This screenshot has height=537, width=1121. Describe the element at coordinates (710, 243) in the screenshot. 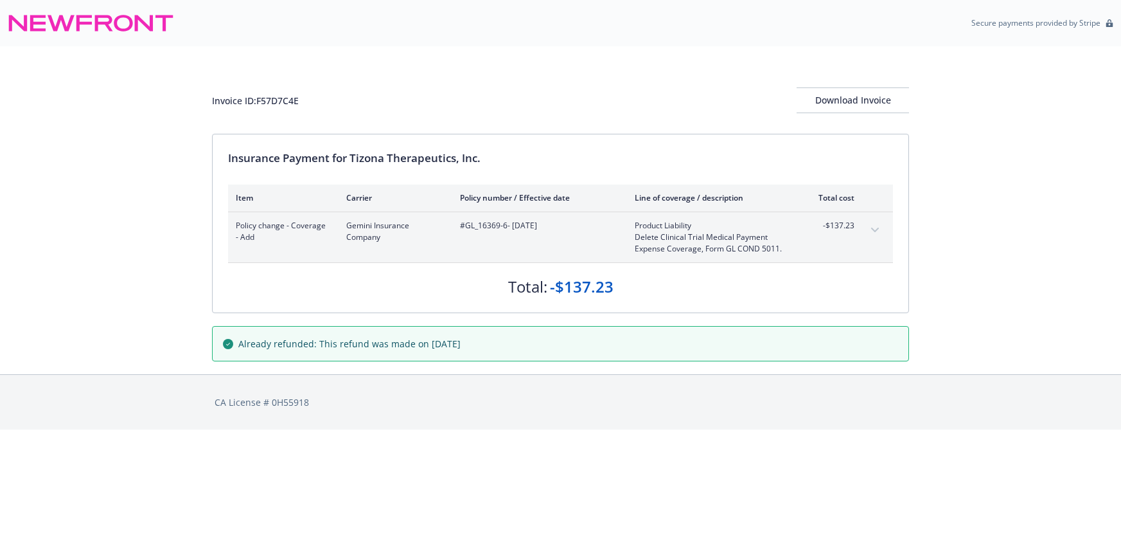

I see `span: Delete Clinical Trial Medical Payment Expense Coverage, Form GL COND 5011.` at that location.